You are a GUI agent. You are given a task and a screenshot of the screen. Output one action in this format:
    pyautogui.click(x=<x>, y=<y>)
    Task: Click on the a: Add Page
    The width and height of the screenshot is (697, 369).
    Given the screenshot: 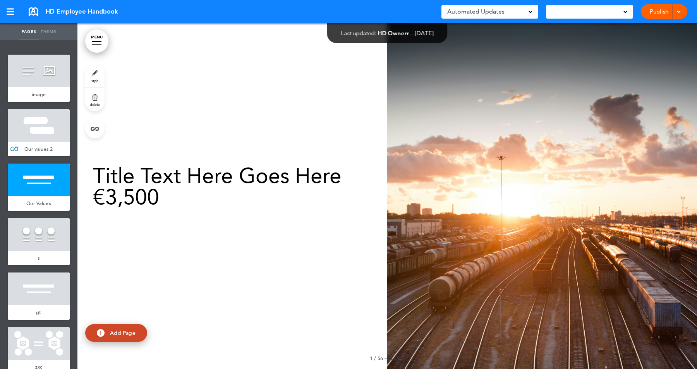 What is the action you would take?
    pyautogui.click(x=116, y=333)
    